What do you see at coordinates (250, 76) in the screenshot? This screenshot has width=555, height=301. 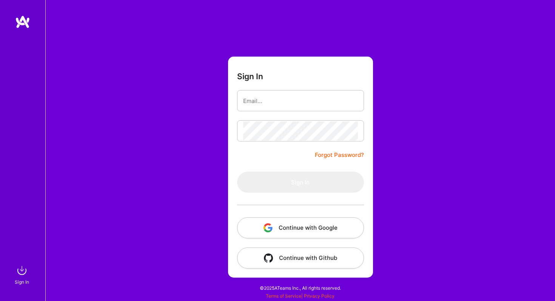 I see `h3: Sign In` at bounding box center [250, 76].